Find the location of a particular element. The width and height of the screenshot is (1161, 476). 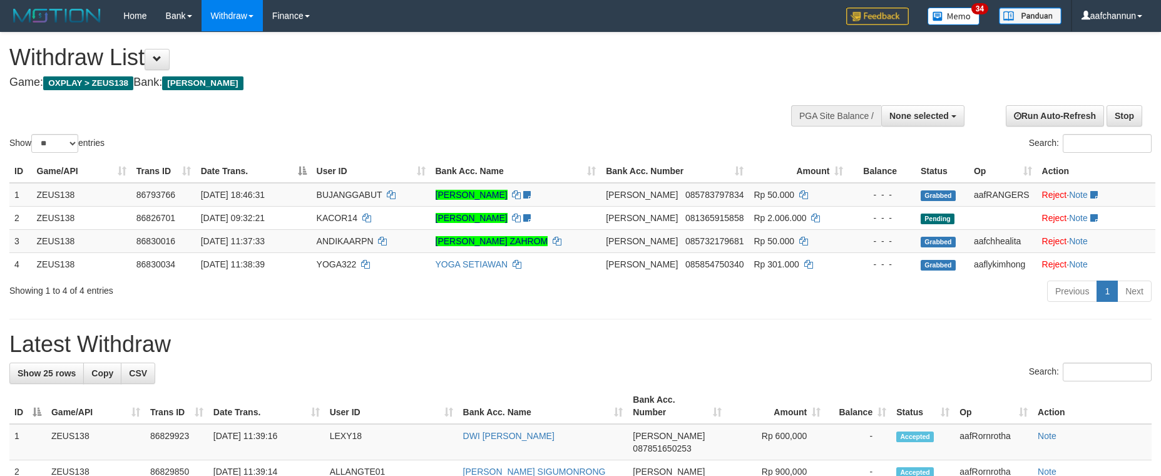

td: 2 is located at coordinates (21, 217).